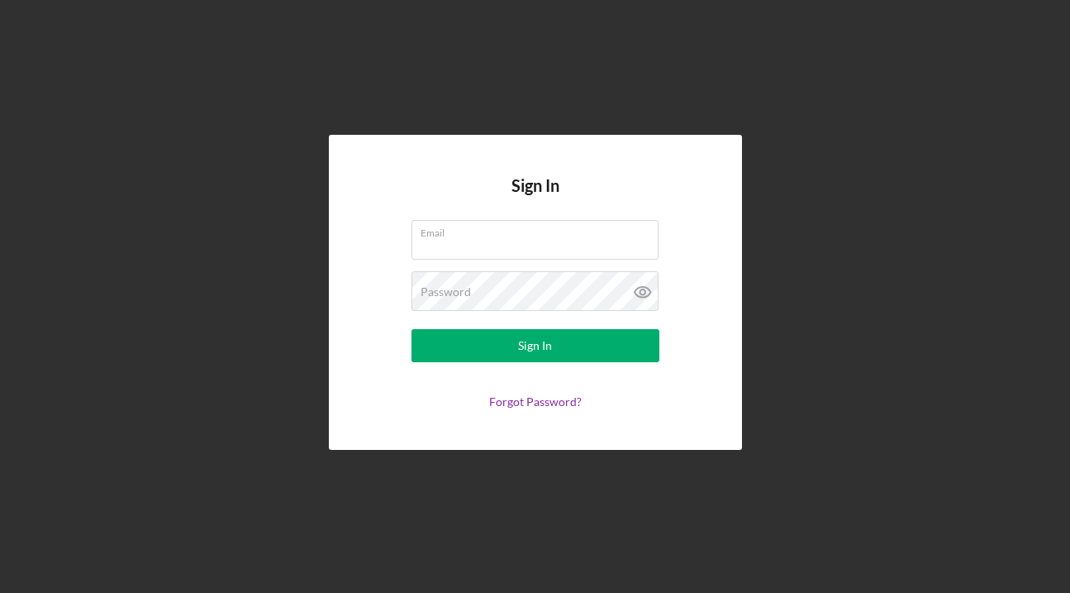  I want to click on button: Sign In, so click(536, 346).